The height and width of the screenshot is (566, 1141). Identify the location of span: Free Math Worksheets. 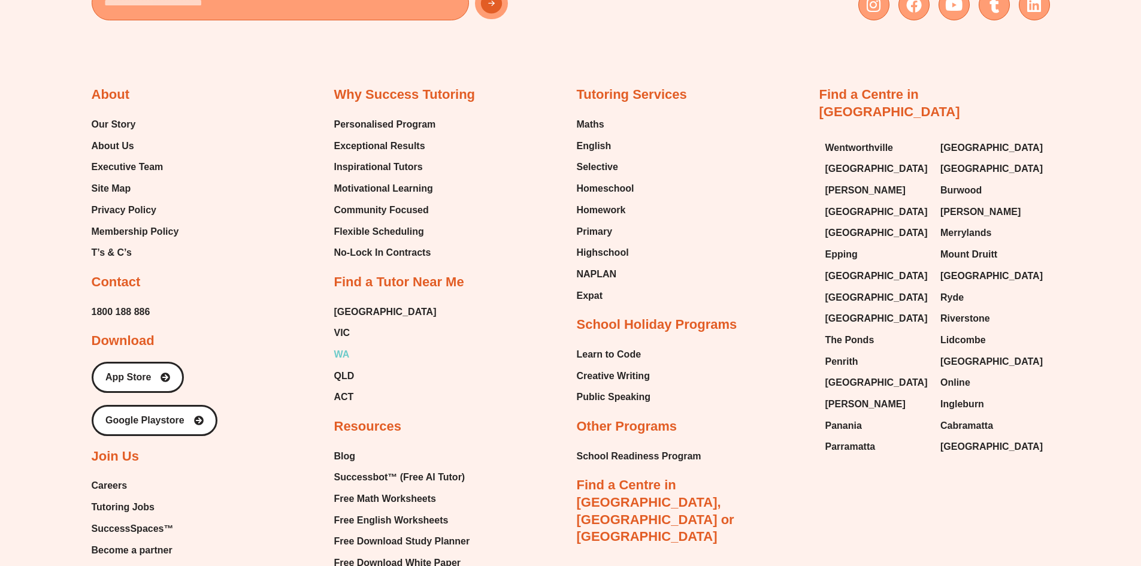
(385, 499).